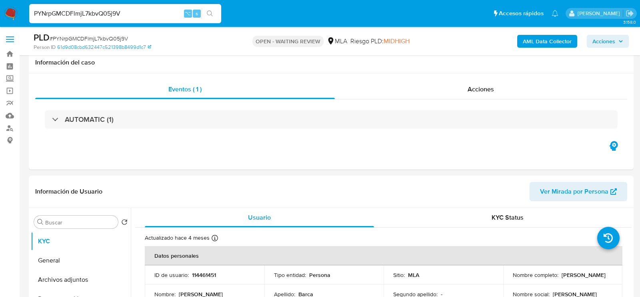 This screenshot has width=640, height=297. What do you see at coordinates (124, 223) in the screenshot?
I see `button: Volver al orden por defecto` at bounding box center [124, 223].